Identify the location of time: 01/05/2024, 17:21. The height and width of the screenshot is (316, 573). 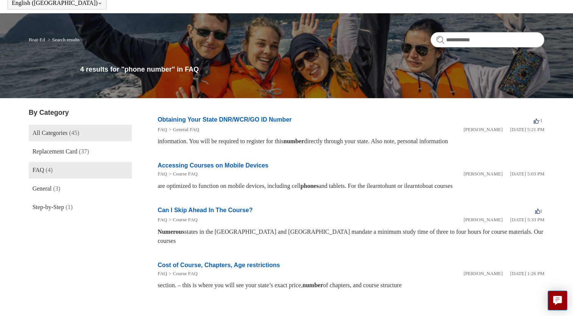
(527, 129).